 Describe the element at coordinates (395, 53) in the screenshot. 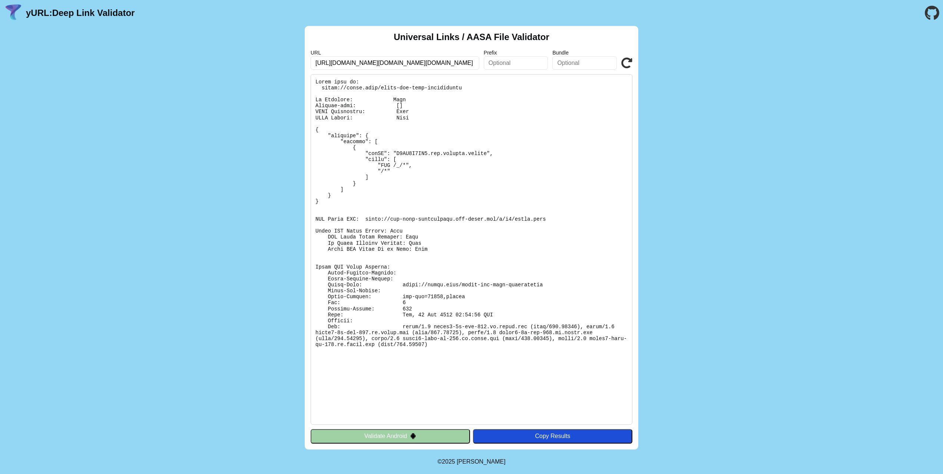

I see `label: URL` at that location.